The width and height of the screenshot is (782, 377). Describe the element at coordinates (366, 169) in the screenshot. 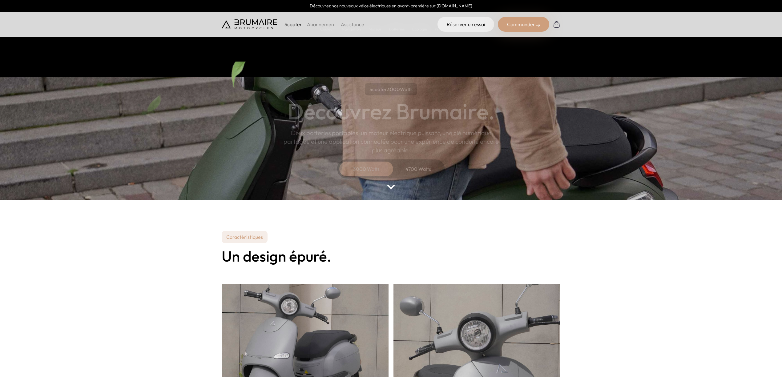

I see `div: 3000 Watts` at that location.